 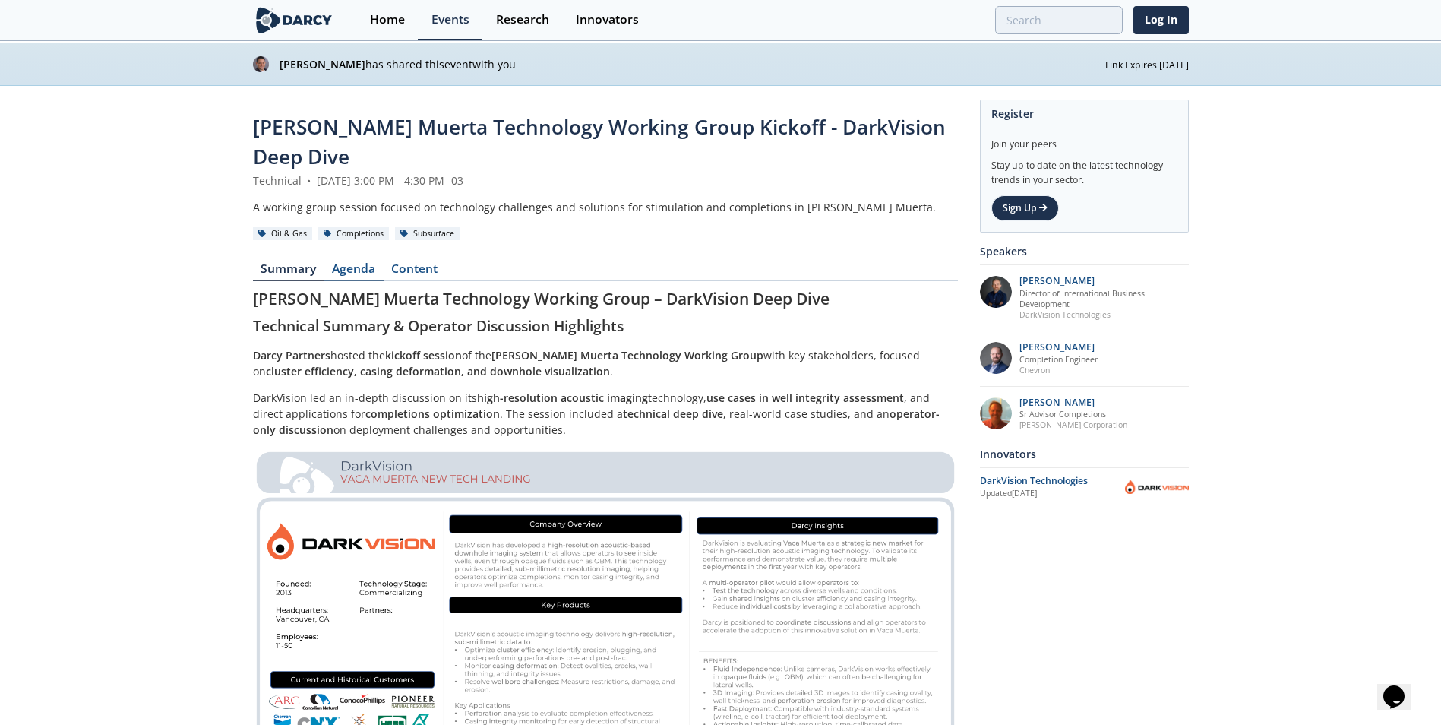 What do you see at coordinates (261, 64) in the screenshot?
I see `img: b519afcd-38bb-4c85-b38e-bbd73bfb3a9c` at bounding box center [261, 64].